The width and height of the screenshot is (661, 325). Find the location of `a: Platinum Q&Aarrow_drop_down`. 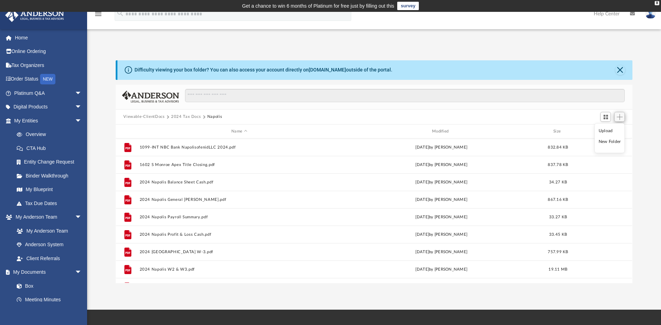

a: Platinum Q&Aarrow_drop_down is located at coordinates (48, 93).